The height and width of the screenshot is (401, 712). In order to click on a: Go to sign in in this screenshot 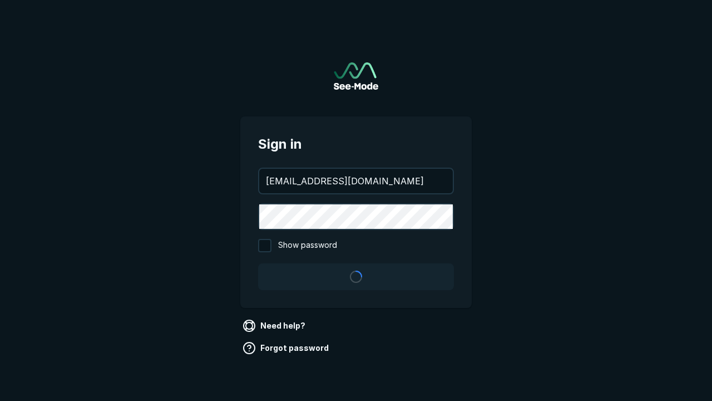, I will do `click(356, 76)`.